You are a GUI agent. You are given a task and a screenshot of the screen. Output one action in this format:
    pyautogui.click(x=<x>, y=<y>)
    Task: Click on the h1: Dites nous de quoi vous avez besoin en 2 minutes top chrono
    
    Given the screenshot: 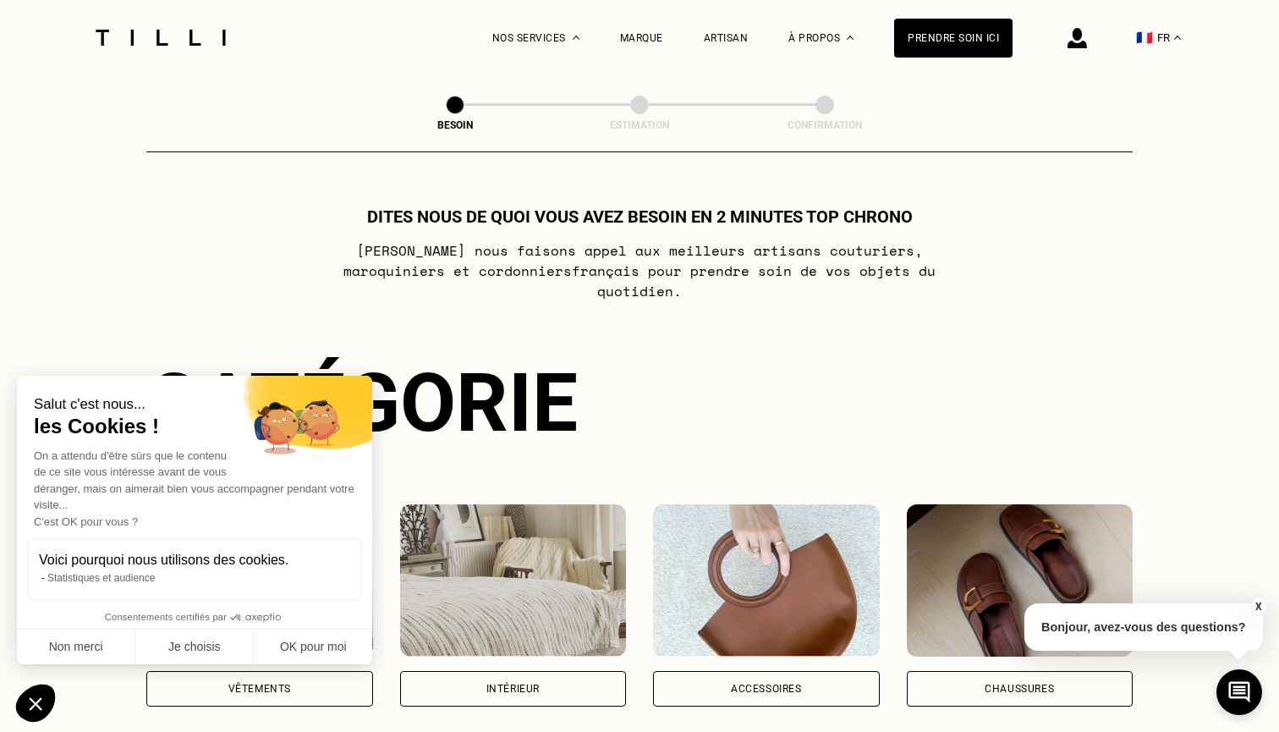 What is the action you would take?
    pyautogui.click(x=639, y=217)
    